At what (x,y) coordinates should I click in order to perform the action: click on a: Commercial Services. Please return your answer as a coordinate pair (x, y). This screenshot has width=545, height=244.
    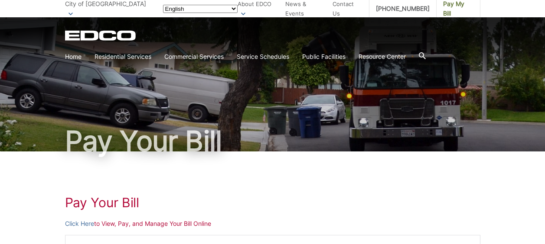
    Looking at the image, I should click on (194, 57).